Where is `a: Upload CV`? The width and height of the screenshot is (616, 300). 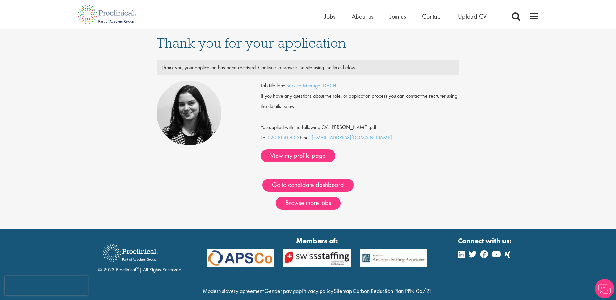 a: Upload CV is located at coordinates (472, 16).